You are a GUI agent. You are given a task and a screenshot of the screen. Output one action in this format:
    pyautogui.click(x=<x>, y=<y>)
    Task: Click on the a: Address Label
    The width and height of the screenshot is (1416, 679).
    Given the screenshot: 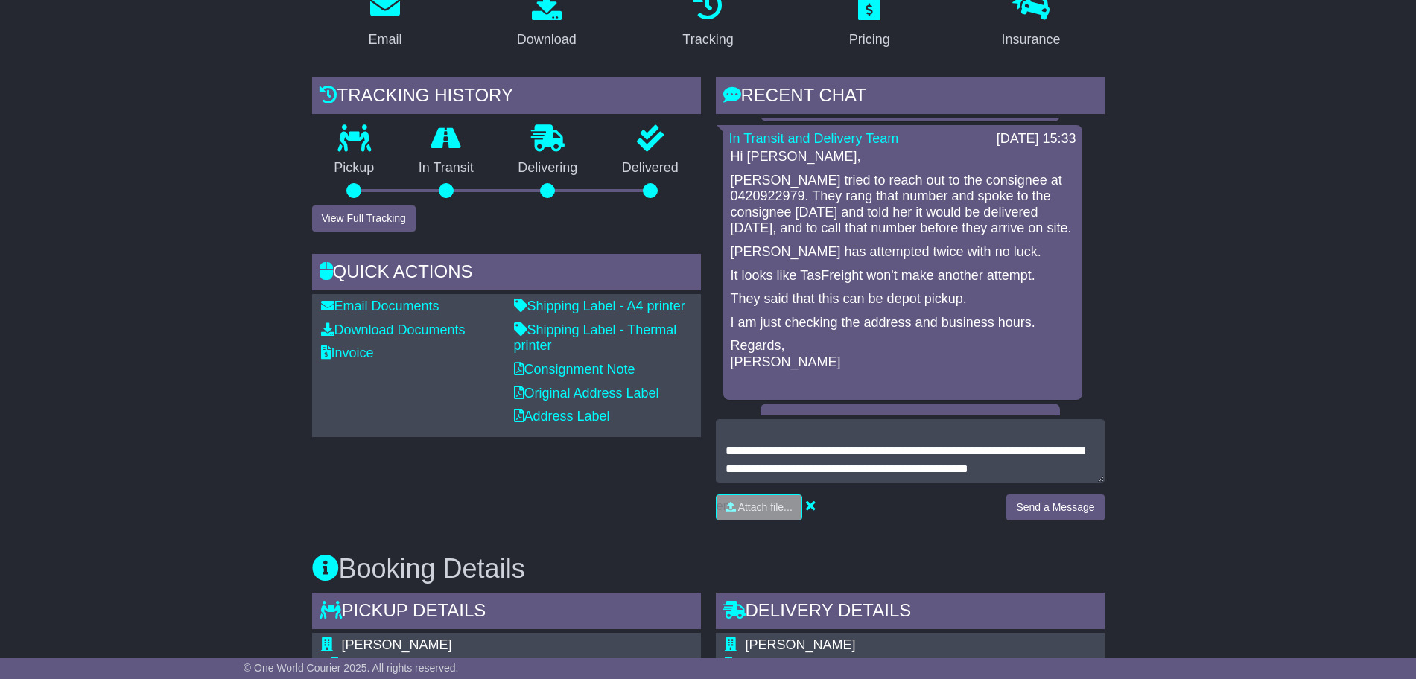 What is the action you would take?
    pyautogui.click(x=562, y=416)
    